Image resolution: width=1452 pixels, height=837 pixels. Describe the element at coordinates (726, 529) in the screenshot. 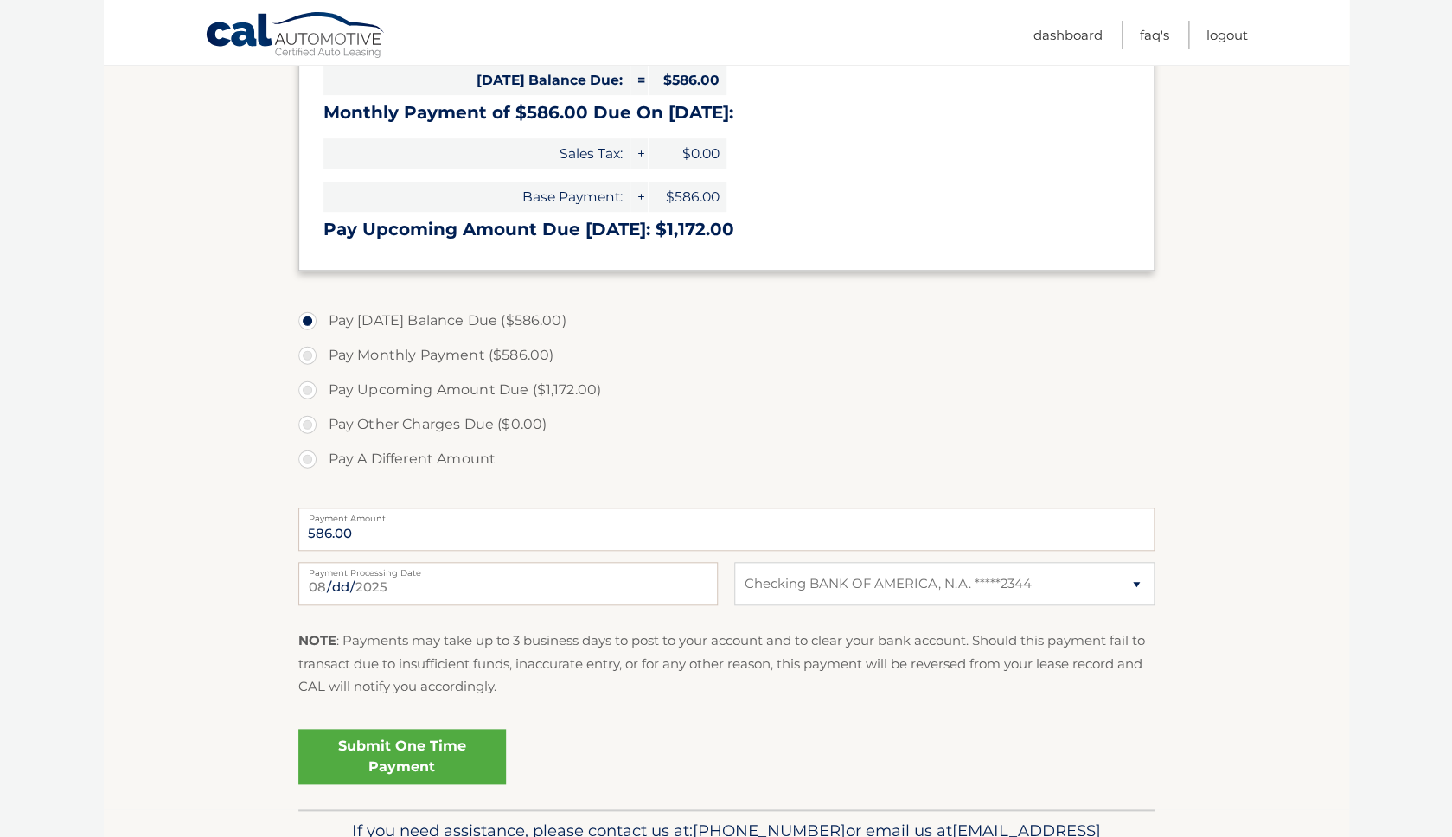

I see `input: Payment Amount` at that location.